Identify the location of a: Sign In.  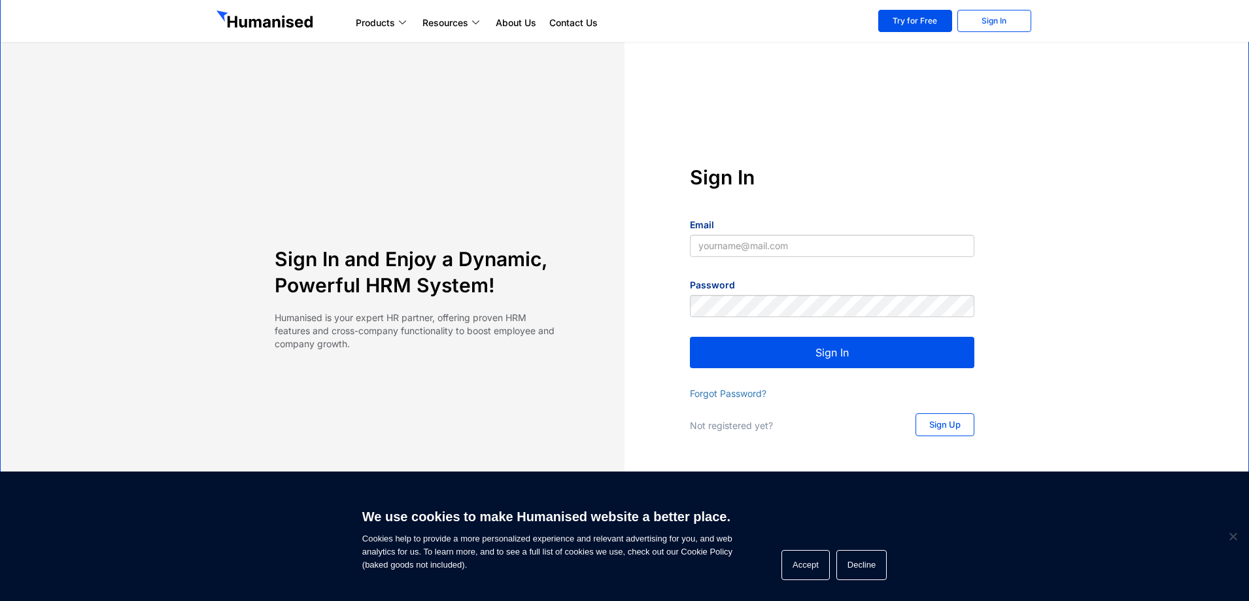
(994, 21).